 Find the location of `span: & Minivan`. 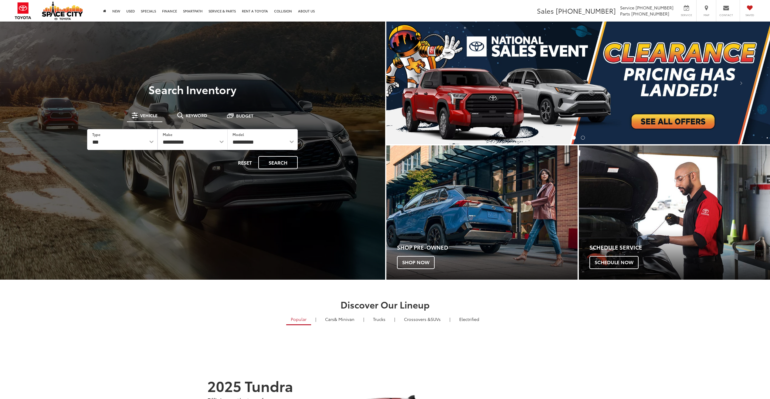

span: & Minivan is located at coordinates (344, 319).